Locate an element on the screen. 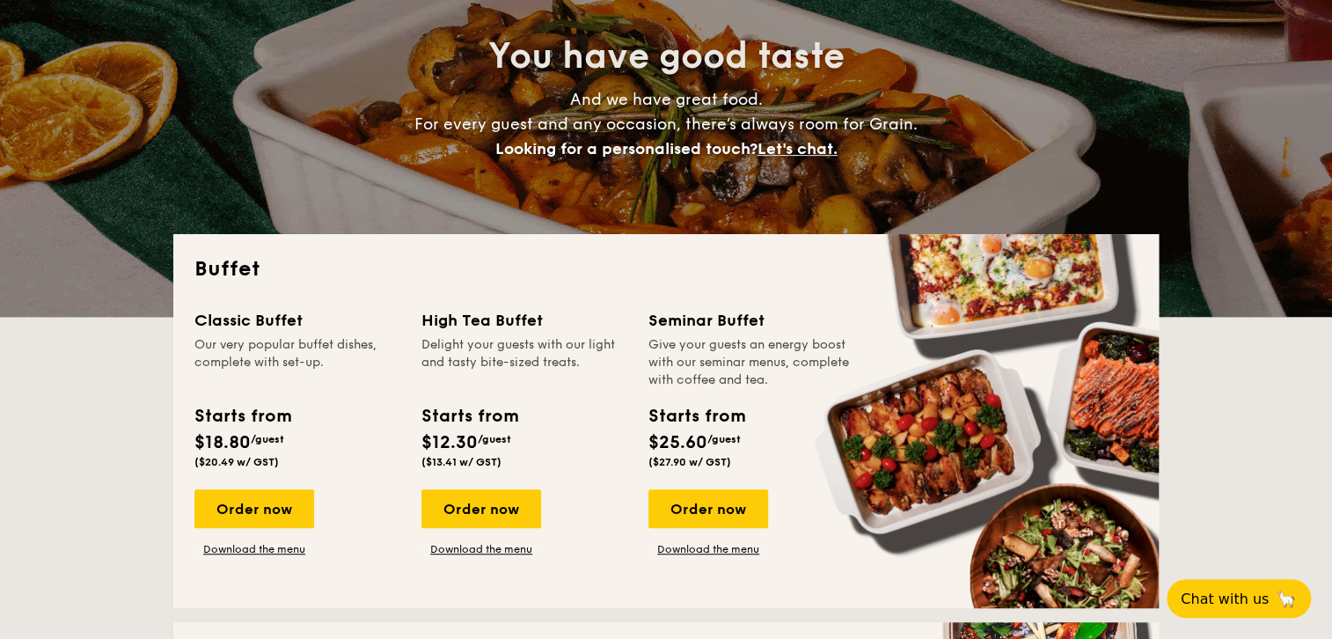  span: $18.80 is located at coordinates (223, 442).